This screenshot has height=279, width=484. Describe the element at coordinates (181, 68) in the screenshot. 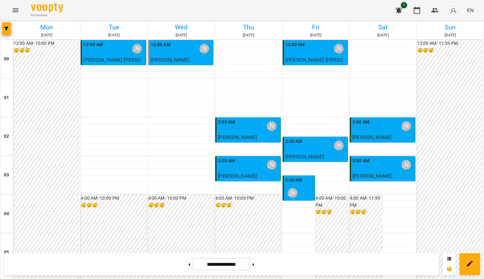

I see `p: індивід шч англ 45 хв` at that location.